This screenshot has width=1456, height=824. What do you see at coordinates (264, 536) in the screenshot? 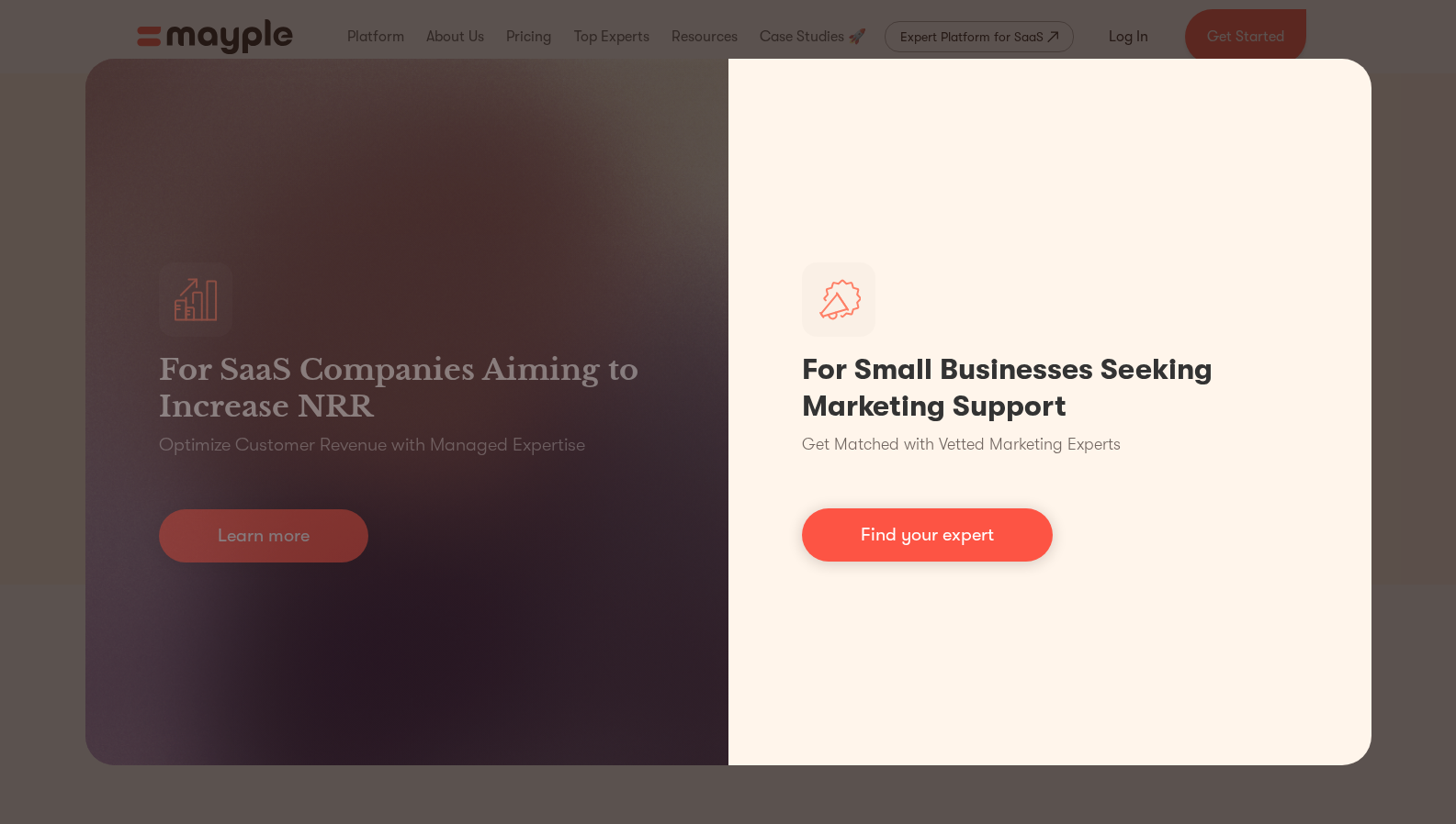
I see `a: Learn more` at bounding box center [264, 536].